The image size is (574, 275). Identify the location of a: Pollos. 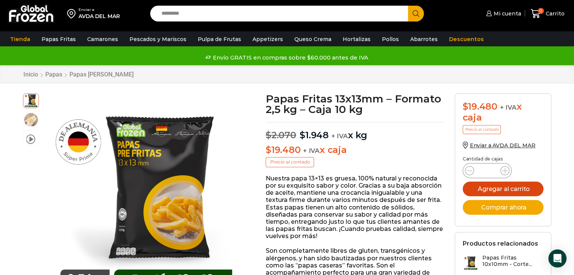
(390, 39).